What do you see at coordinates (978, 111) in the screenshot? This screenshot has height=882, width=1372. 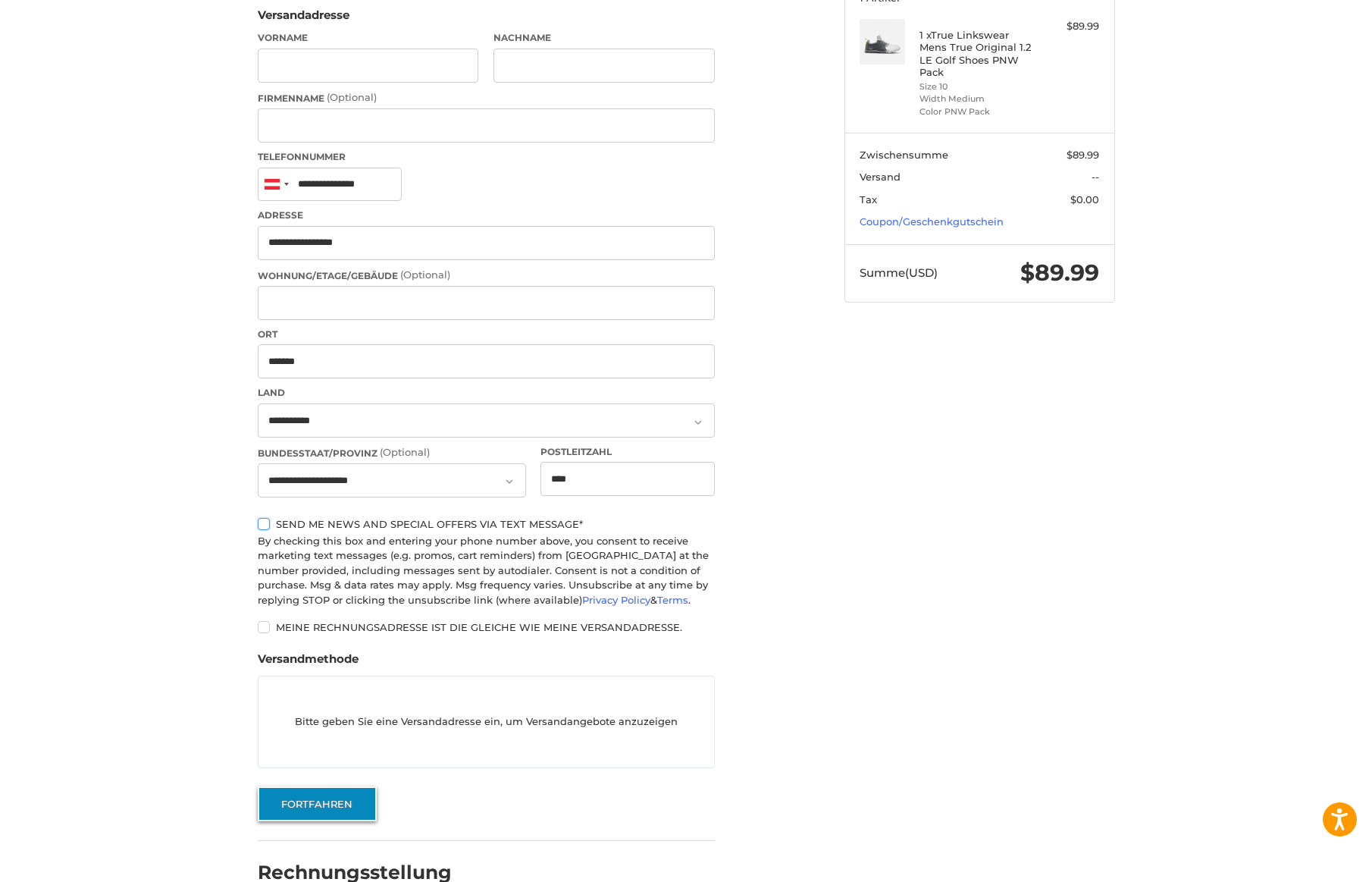 I see `li: Color PNW Pack` at bounding box center [978, 111].